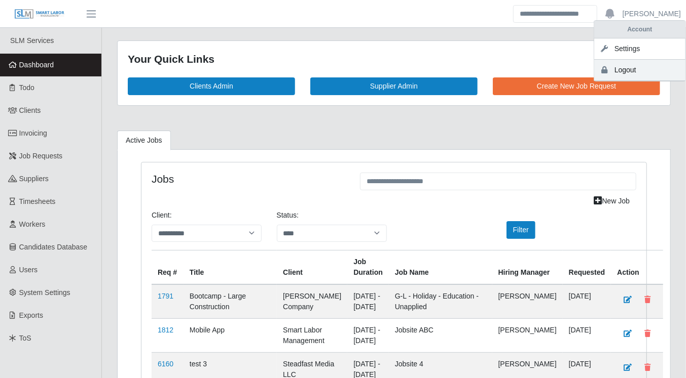 This screenshot has width=686, height=378. I want to click on span: ToS, so click(25, 338).